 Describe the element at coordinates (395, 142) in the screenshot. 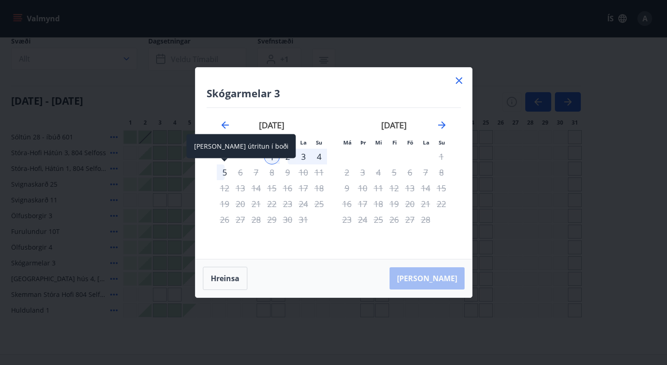

I see `small: Fi` at that location.